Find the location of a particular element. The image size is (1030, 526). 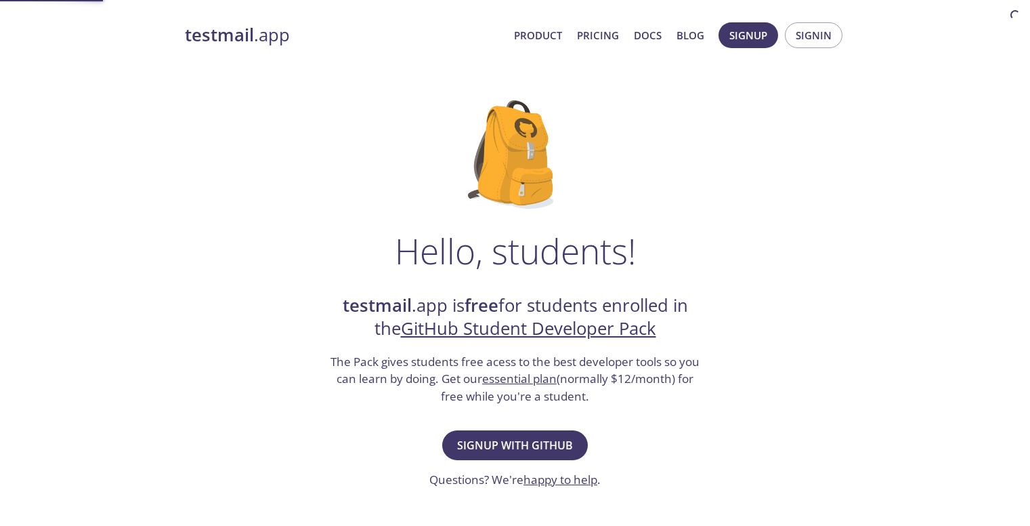

a: Blog is located at coordinates (690, 35).